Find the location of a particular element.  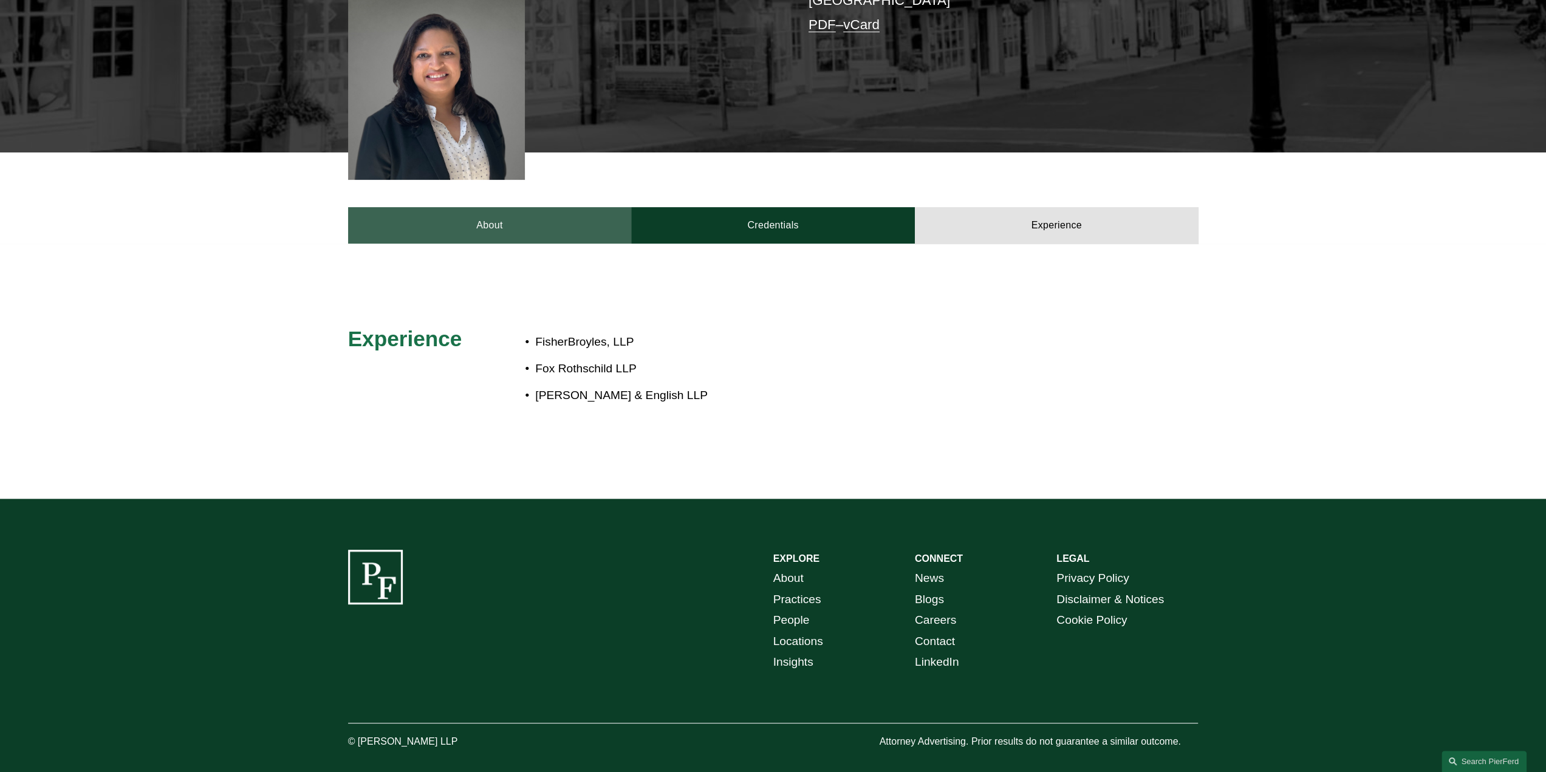

strong: EXPLORE is located at coordinates (796, 558).